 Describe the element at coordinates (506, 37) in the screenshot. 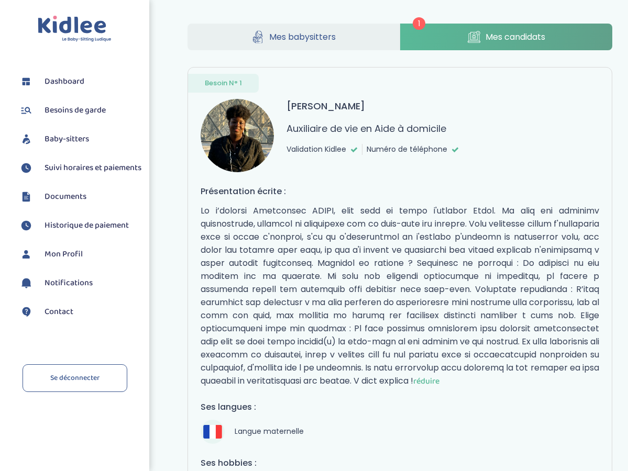

I see `a: Mes candidats` at that location.